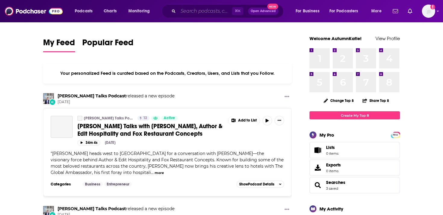 The width and height of the screenshot is (443, 215). What do you see at coordinates (89, 143) in the screenshot?
I see `button: 34m 4s` at bounding box center [89, 143].